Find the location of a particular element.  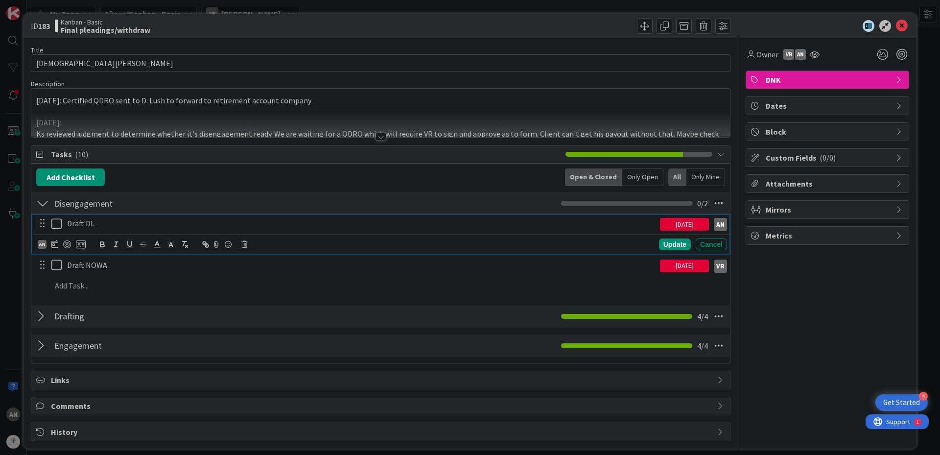

span: Kanban - Basic is located at coordinates (105, 22).